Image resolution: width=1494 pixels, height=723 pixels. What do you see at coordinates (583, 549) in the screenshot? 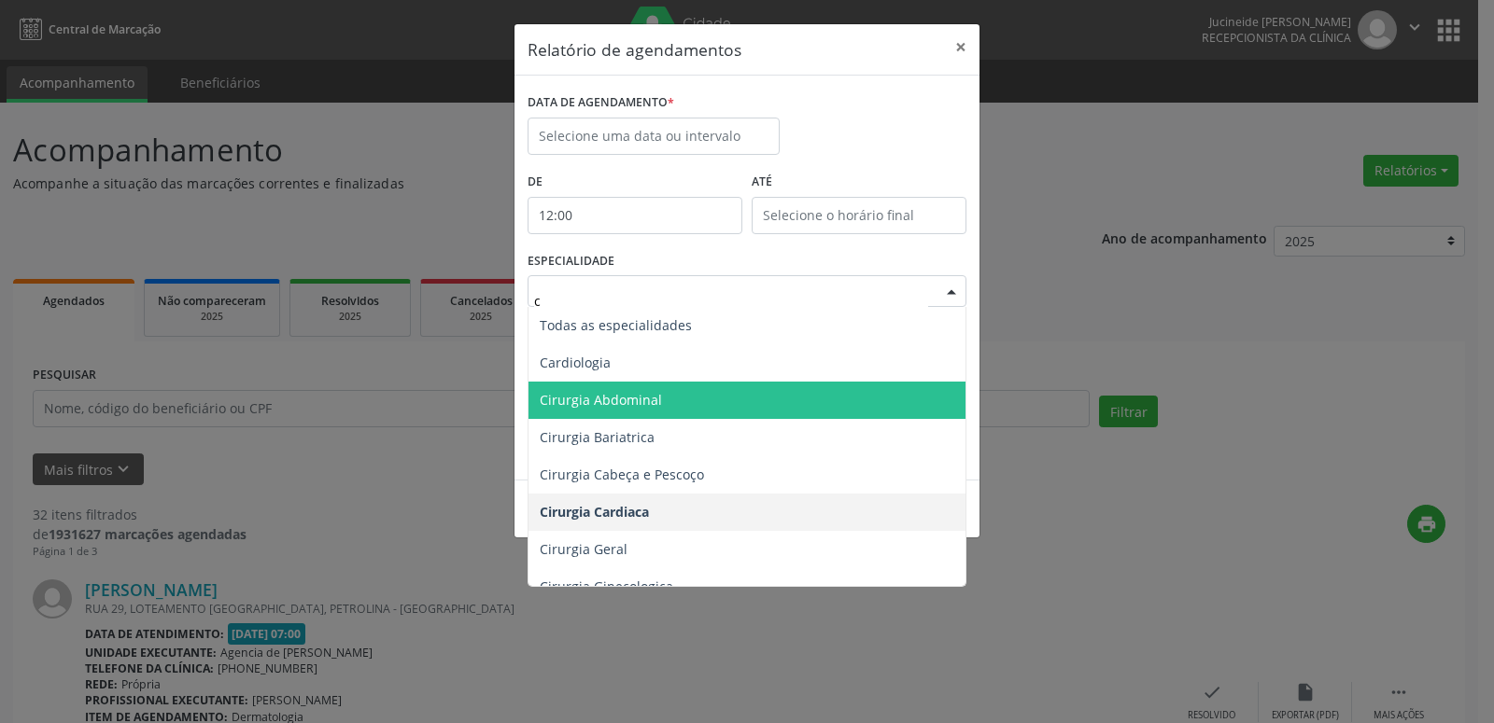
I see `span: Cirurgia Geral` at bounding box center [583, 549].